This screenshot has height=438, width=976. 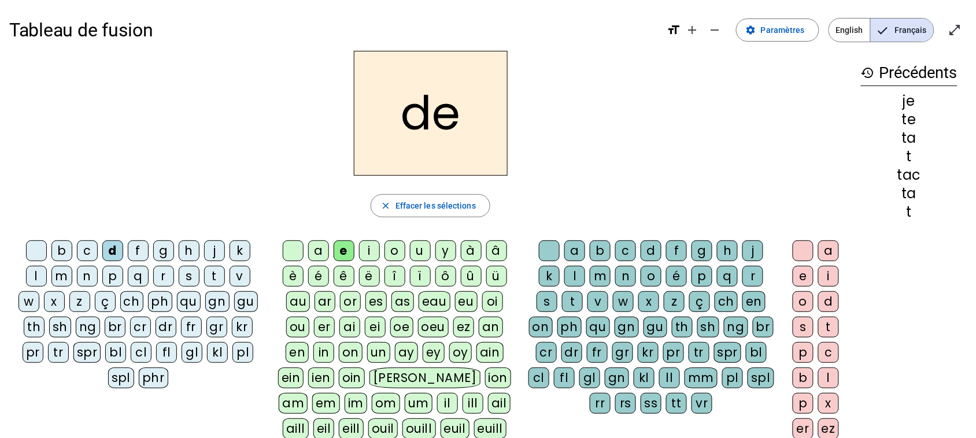 What do you see at coordinates (113, 251) in the screenshot?
I see `div: d` at bounding box center [113, 251].